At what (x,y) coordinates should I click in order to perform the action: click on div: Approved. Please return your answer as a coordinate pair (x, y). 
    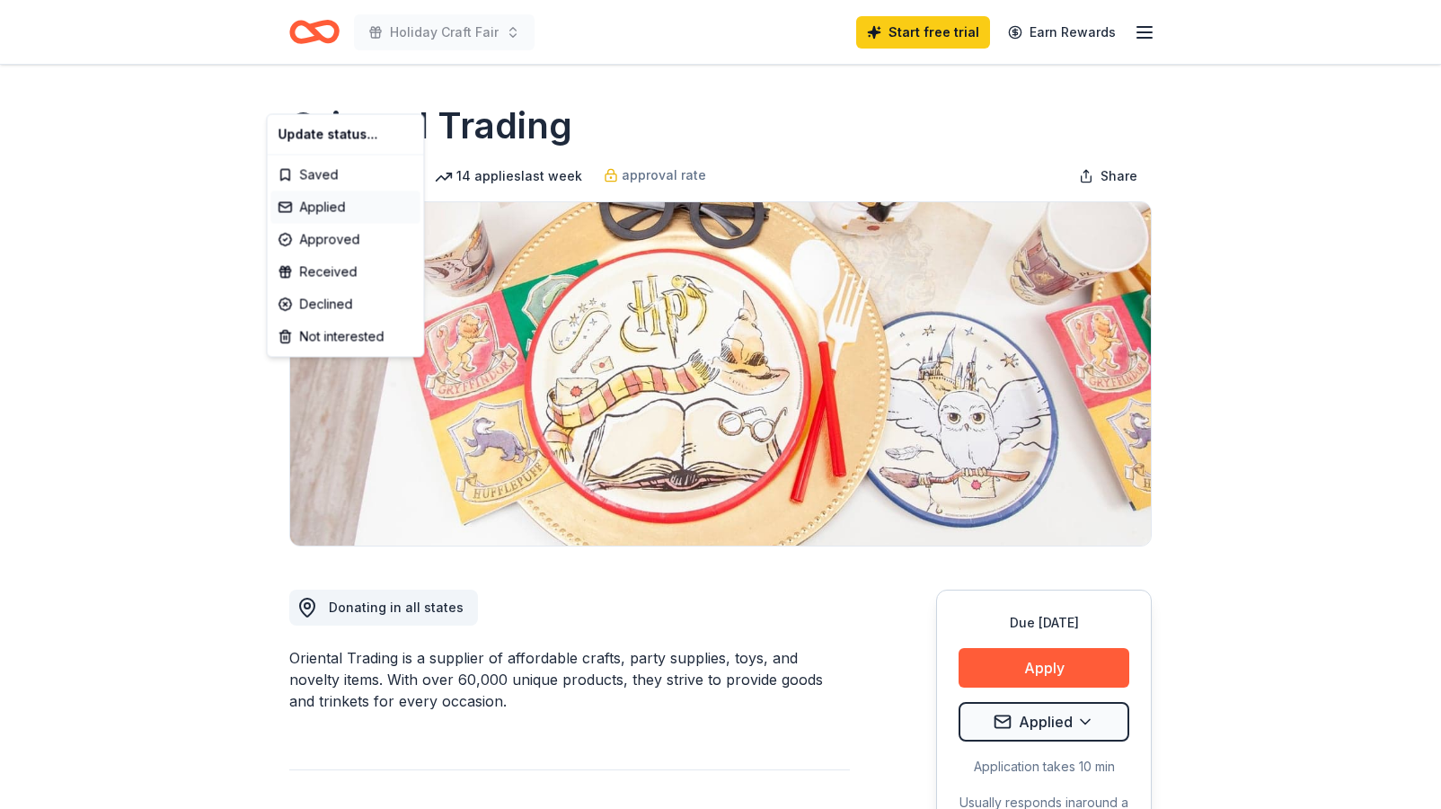
    Looking at the image, I should click on (346, 240).